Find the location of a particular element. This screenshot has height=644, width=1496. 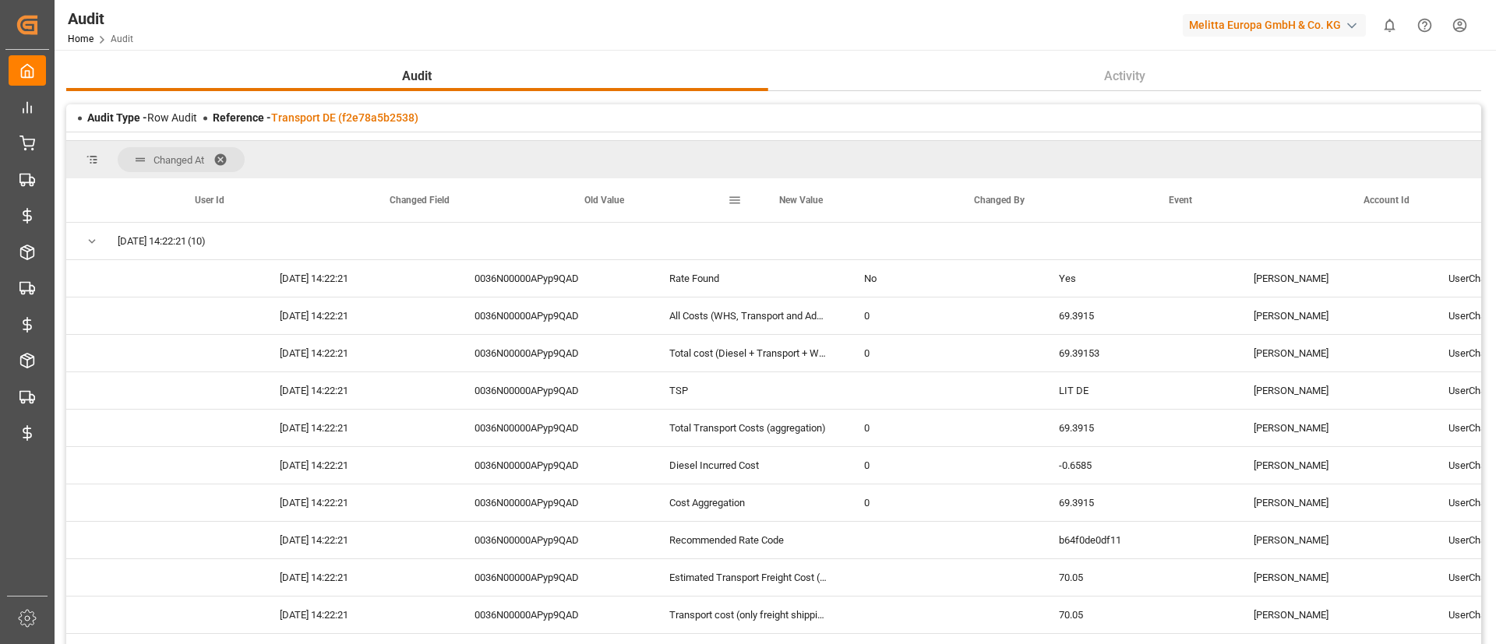

div: Cost Aggregation is located at coordinates (748, 503).